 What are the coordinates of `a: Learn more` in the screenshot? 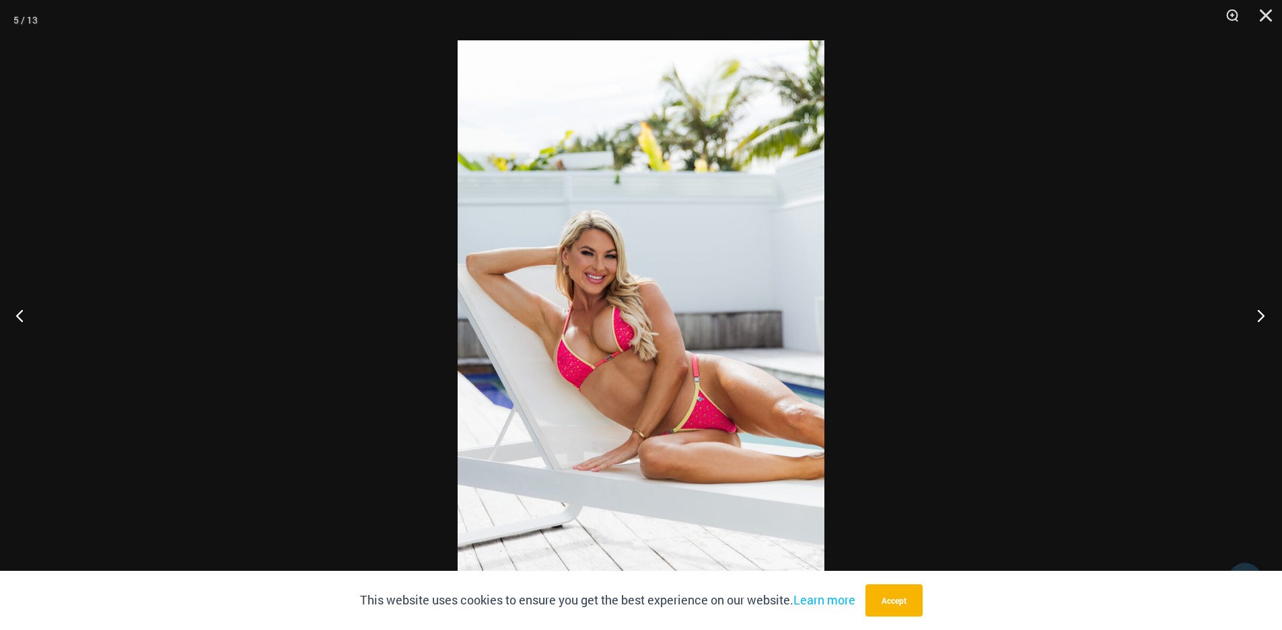 It's located at (824, 600).